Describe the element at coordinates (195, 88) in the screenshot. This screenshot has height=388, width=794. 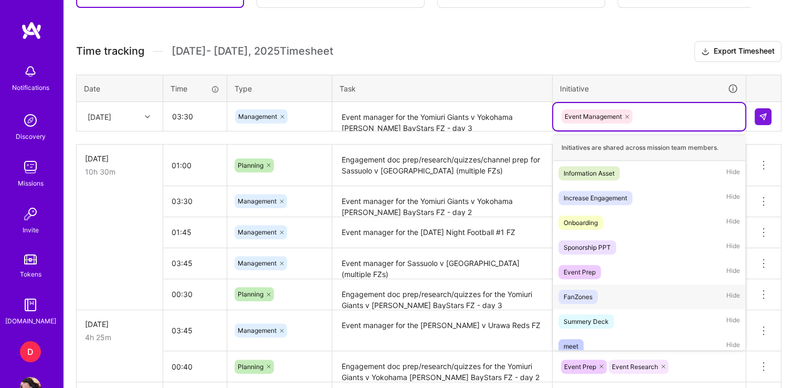
I see `div: Time` at that location.